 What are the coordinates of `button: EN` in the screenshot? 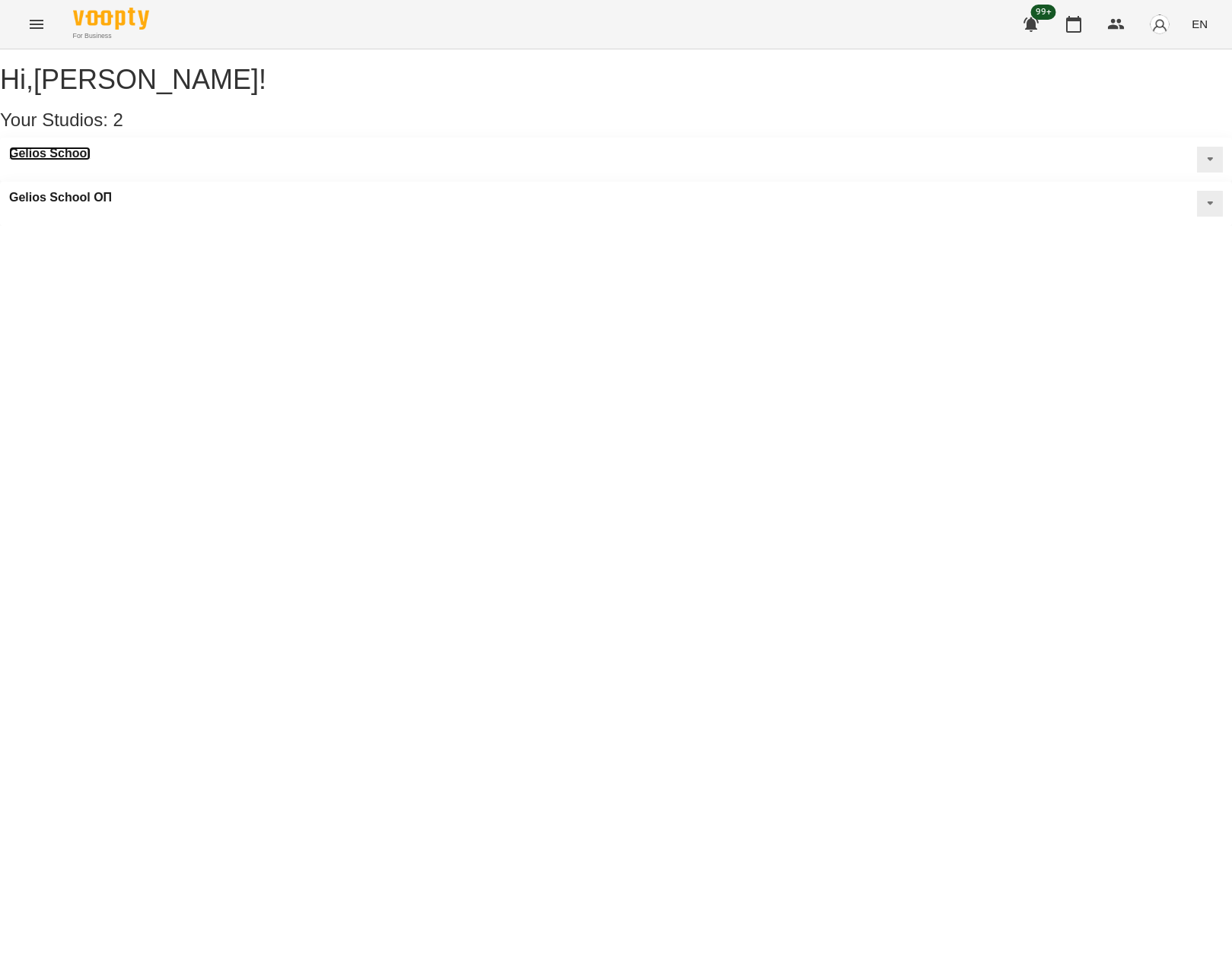 It's located at (1199, 23).